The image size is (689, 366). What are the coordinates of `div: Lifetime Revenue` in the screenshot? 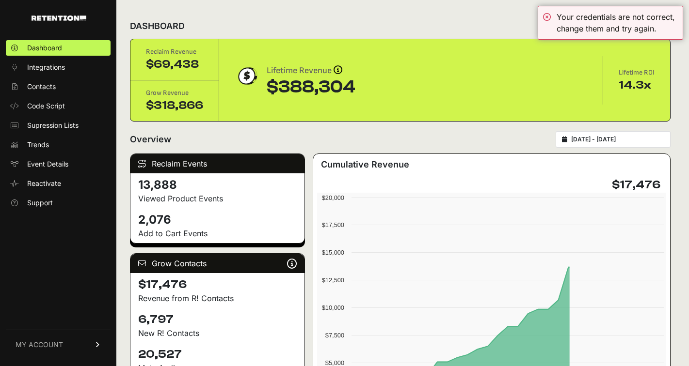 It's located at (311, 71).